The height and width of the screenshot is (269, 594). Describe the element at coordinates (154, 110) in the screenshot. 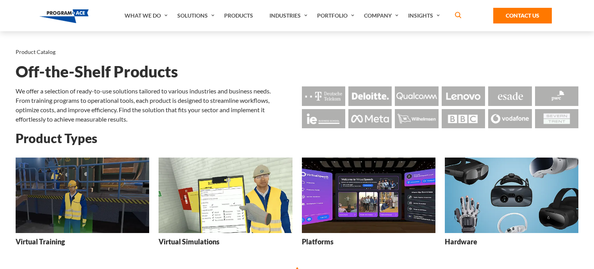

I see `p: From training programs to operational tools, each product is designed to streamline workflows, op...` at that location.